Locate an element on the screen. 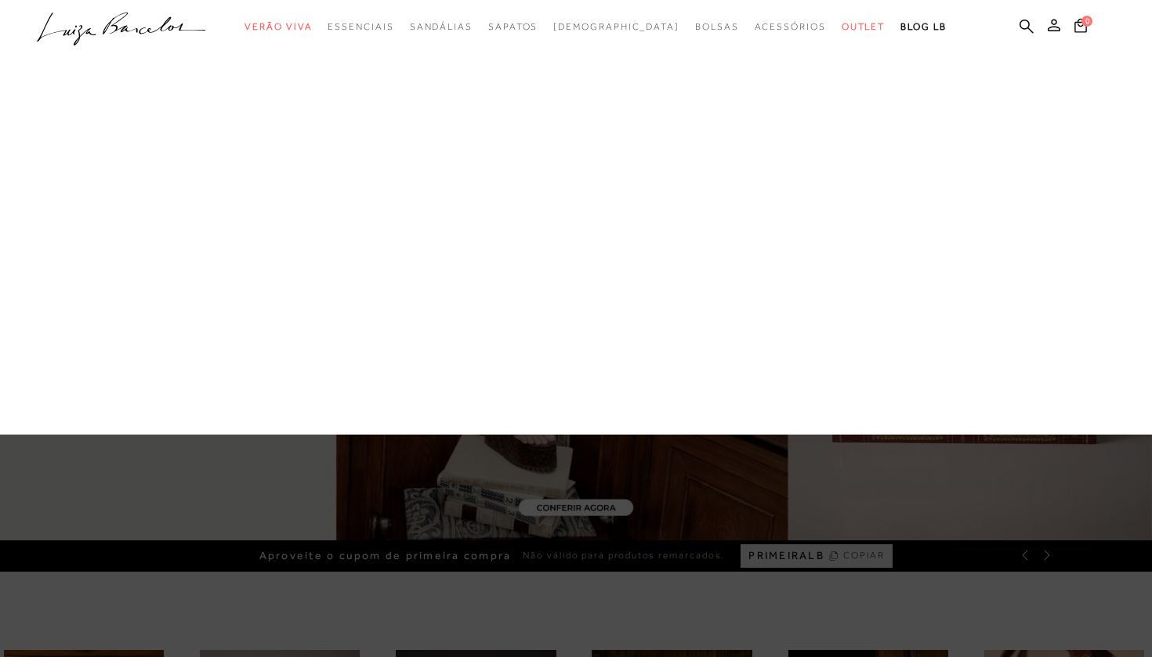 This screenshot has width=1152, height=657. span: Outlet is located at coordinates (863, 27).